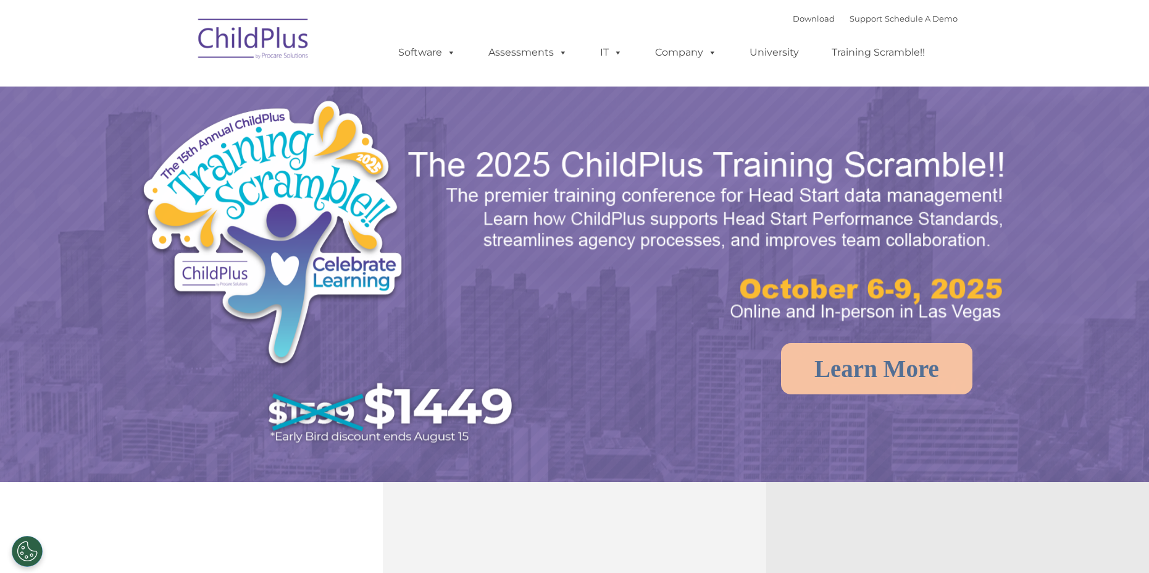  I want to click on a: Learn More, so click(877, 368).